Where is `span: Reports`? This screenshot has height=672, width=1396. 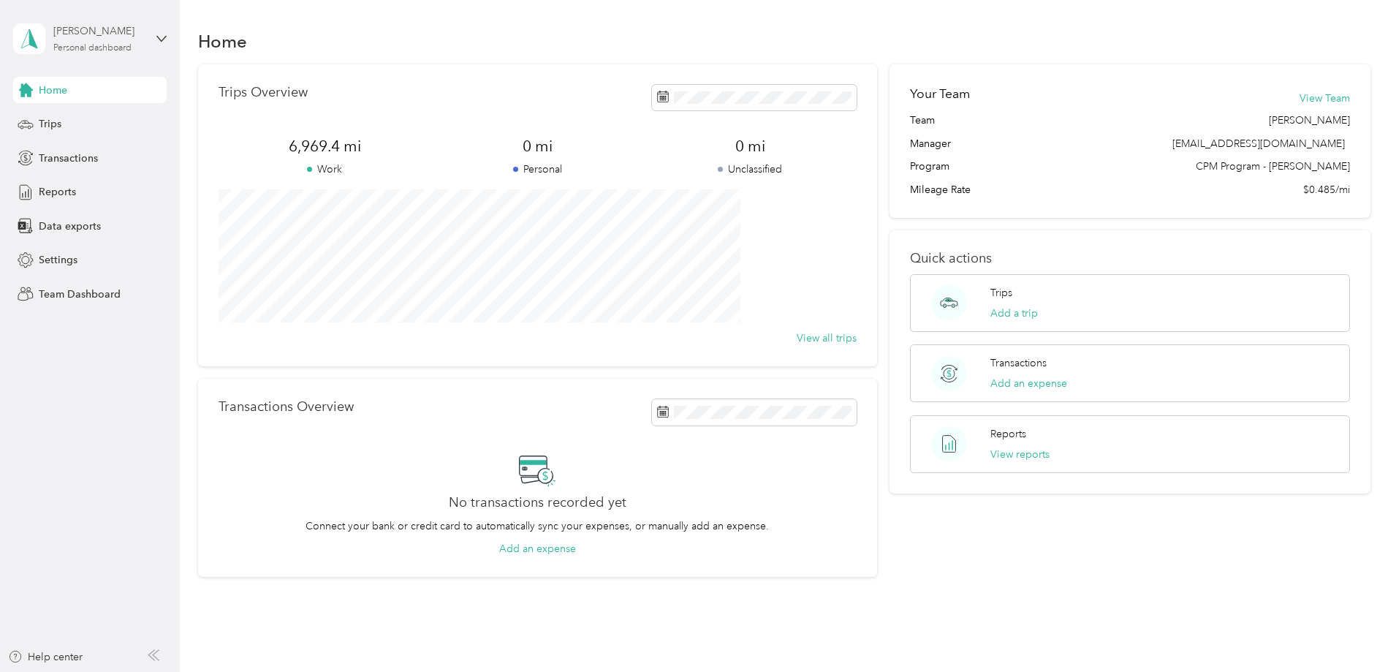
span: Reports is located at coordinates (57, 192).